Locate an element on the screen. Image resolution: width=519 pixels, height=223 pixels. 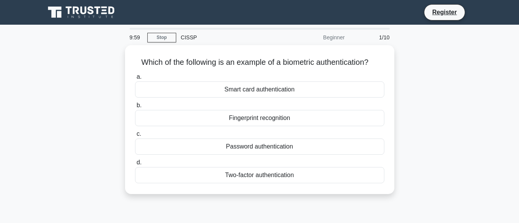
span: d. is located at coordinates (139, 162).